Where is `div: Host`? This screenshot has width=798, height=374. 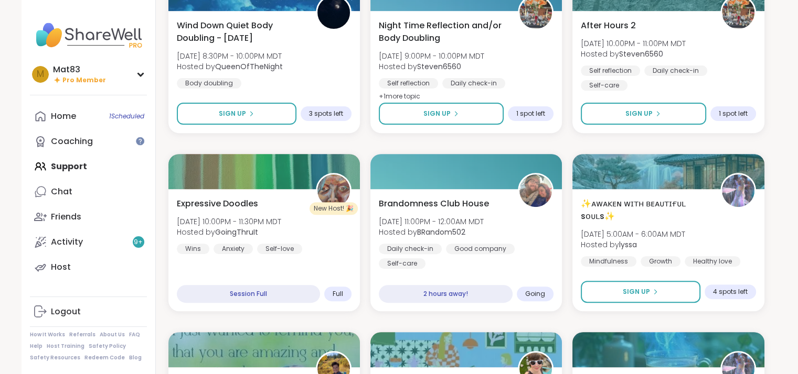
div: Host is located at coordinates (61, 267).